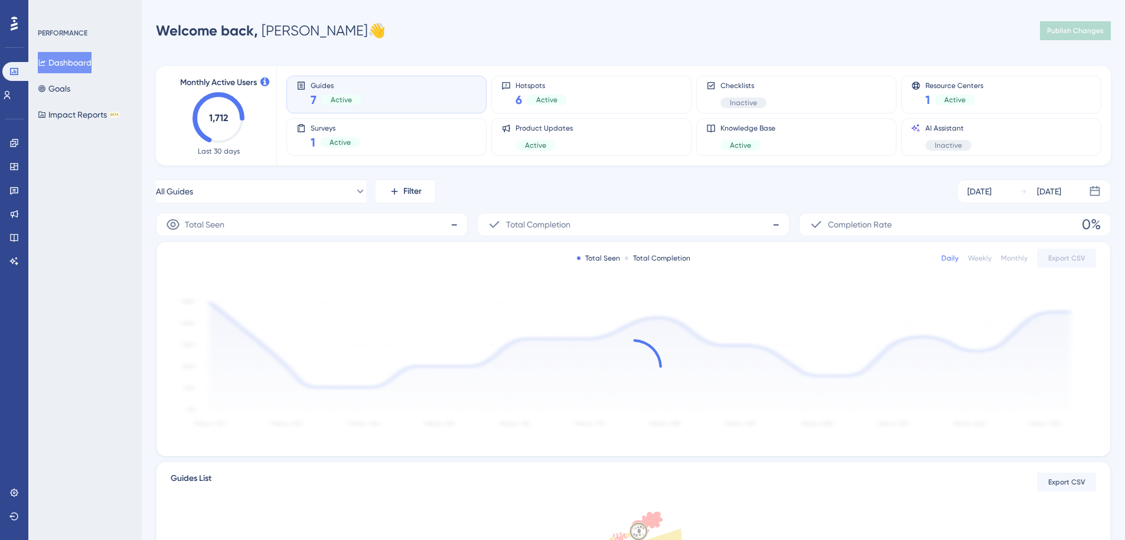 Image resolution: width=1125 pixels, height=540 pixels. What do you see at coordinates (1014, 258) in the screenshot?
I see `div: Monthly` at bounding box center [1014, 258].